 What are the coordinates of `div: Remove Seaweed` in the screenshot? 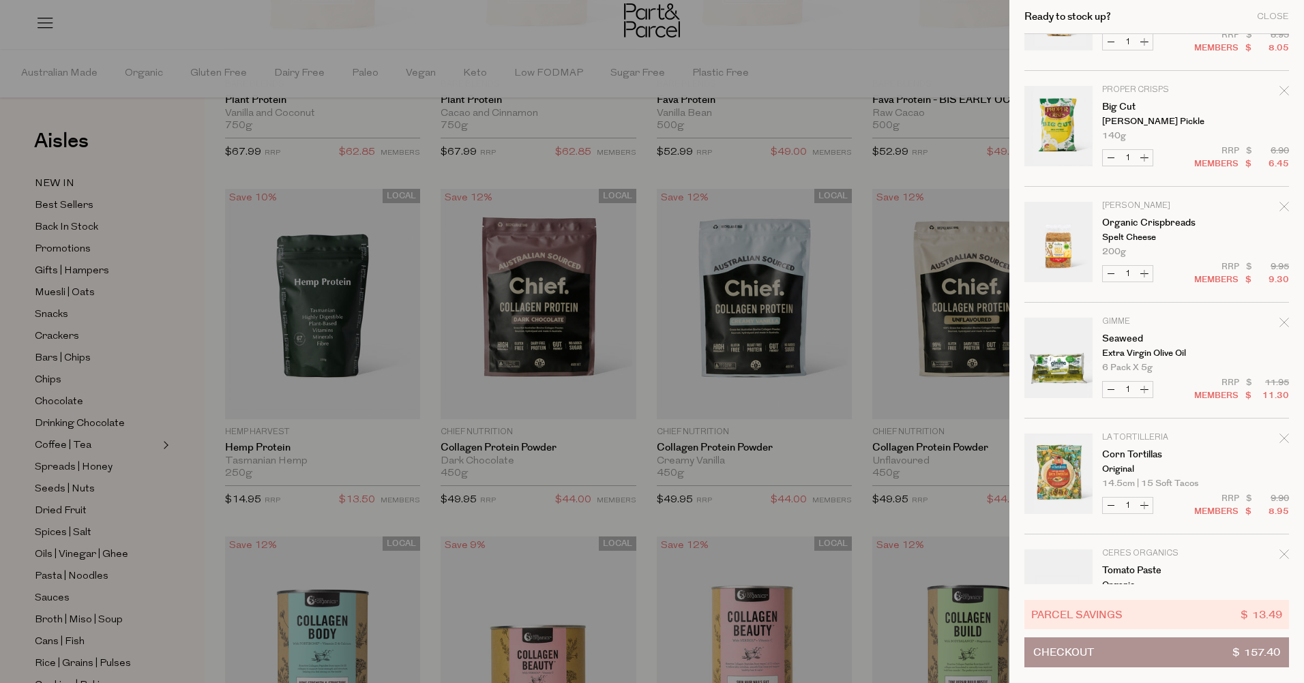 It's located at (1284, 325).